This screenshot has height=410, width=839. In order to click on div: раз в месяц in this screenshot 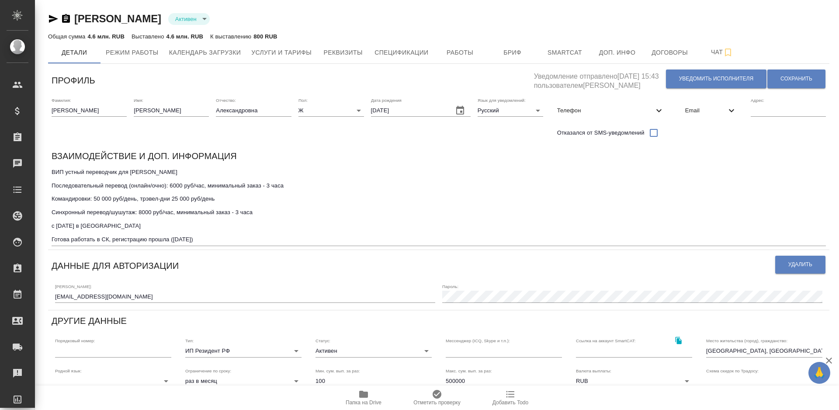, I will do `click(244, 381)`.